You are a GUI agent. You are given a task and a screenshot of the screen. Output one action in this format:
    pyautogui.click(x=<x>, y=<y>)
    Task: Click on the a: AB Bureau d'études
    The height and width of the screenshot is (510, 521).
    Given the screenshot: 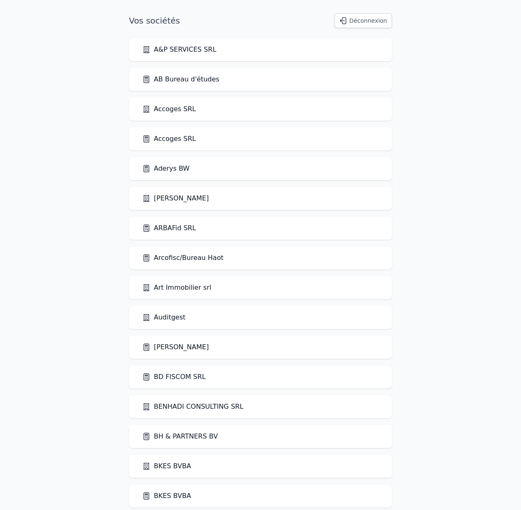 What is the action you would take?
    pyautogui.click(x=181, y=79)
    